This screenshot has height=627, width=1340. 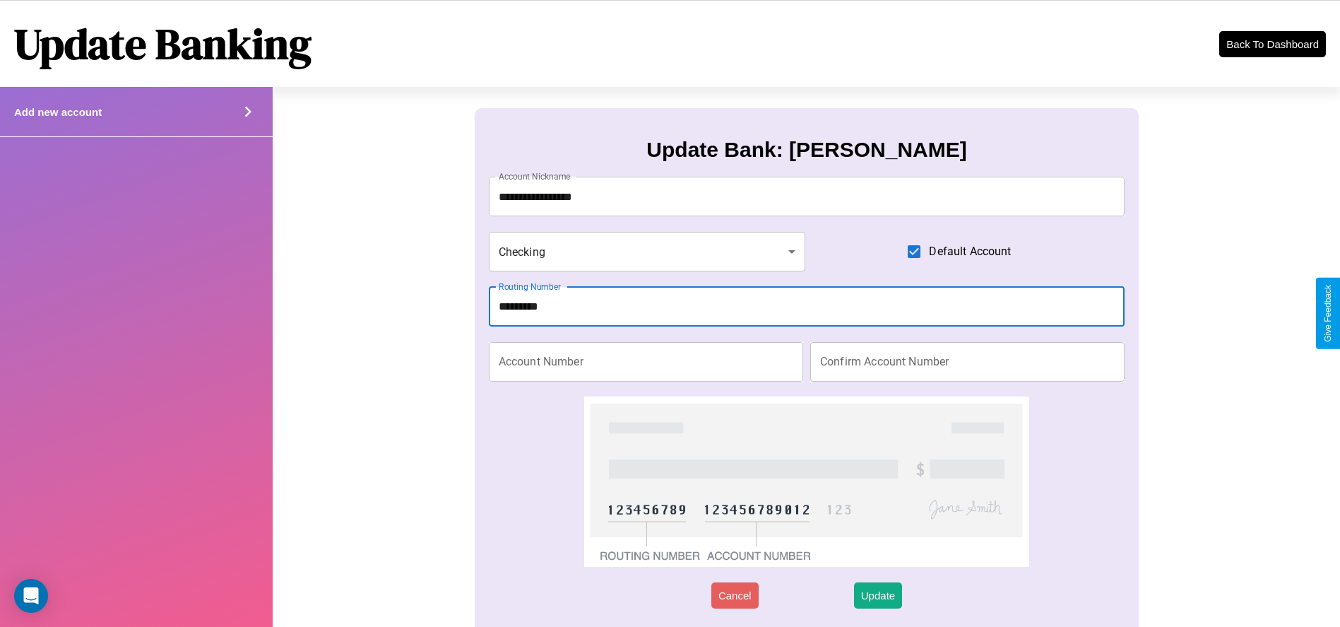 What do you see at coordinates (163, 44) in the screenshot?
I see `h1: Update Banking` at bounding box center [163, 44].